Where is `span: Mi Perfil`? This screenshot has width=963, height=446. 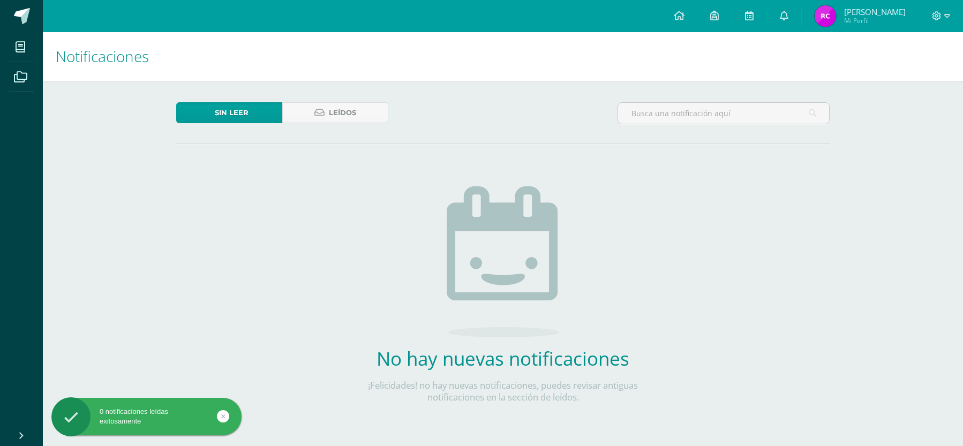 span: Mi Perfil is located at coordinates (875, 20).